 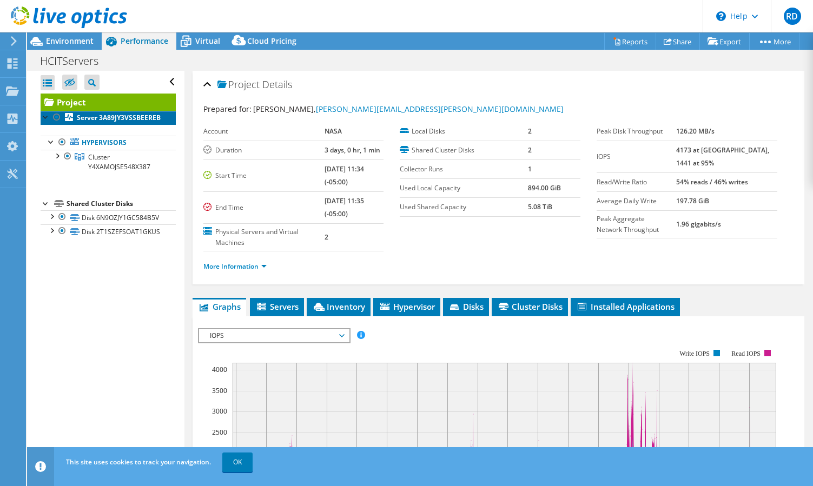 What do you see at coordinates (463, 207) in the screenshot?
I see `label: Used Shared Capacity` at bounding box center [463, 207].